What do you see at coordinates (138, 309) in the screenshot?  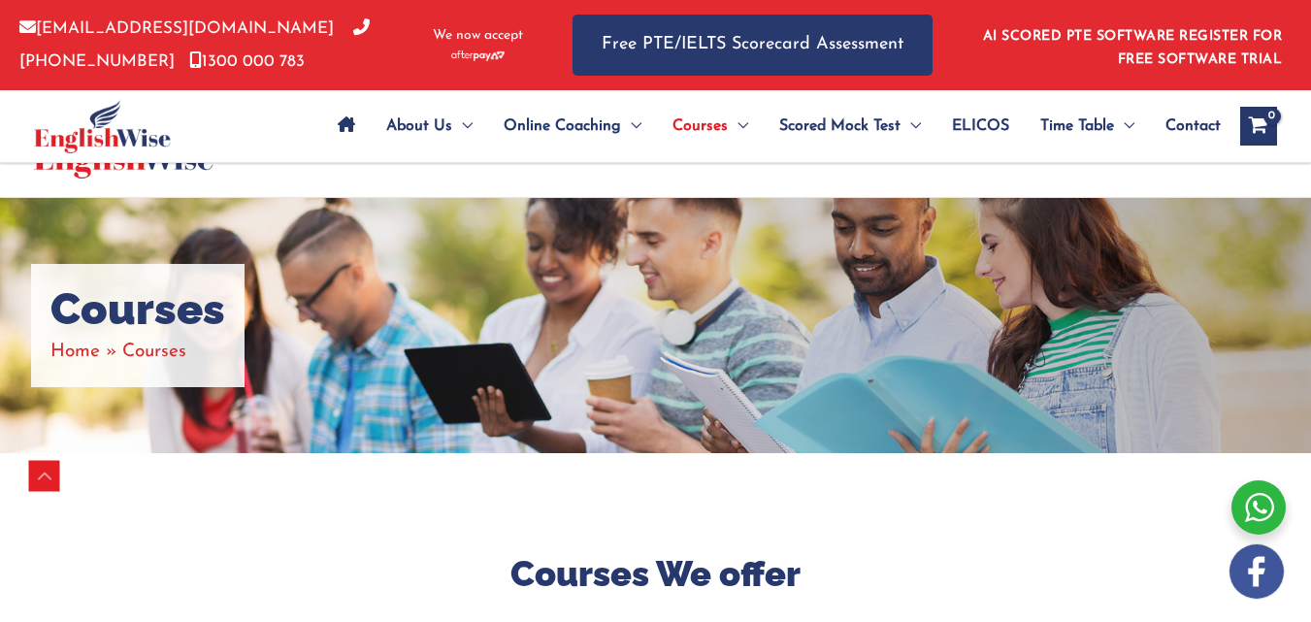 I see `h1: Courses` at bounding box center [138, 309].